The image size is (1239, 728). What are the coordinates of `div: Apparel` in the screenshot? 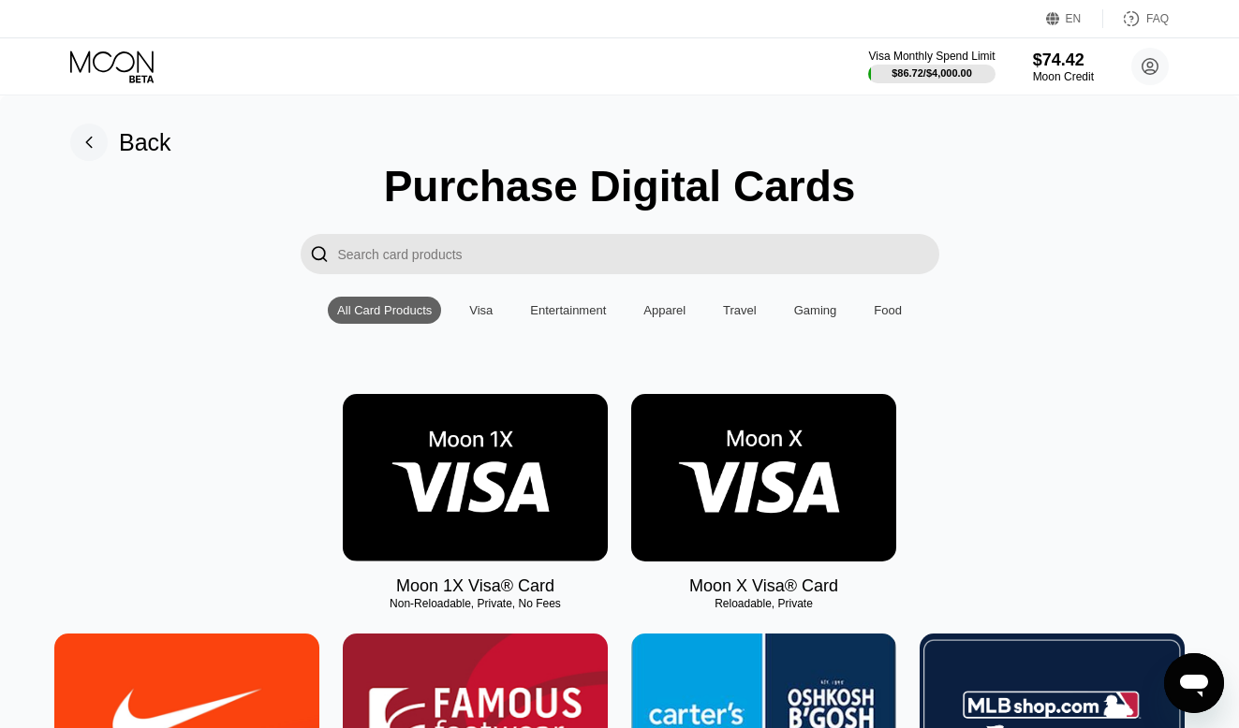 It's located at (664, 310).